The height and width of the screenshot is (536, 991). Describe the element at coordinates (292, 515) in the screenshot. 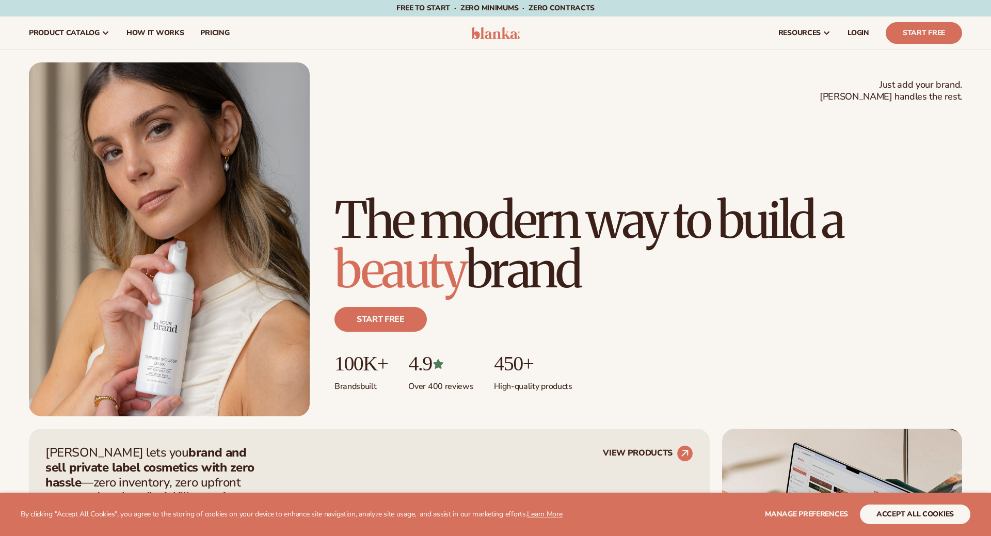

I see `p: By clicking "Accept All Cookies", you agree to the storing of cookies on your device to enhance s...` at that location.